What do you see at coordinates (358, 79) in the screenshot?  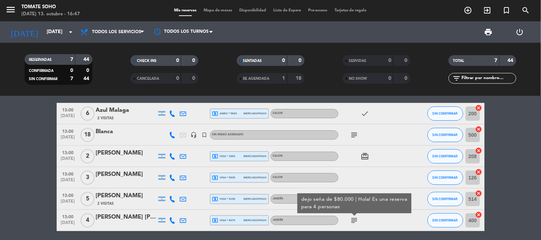 I see `span: NO SHOW` at bounding box center [358, 79].